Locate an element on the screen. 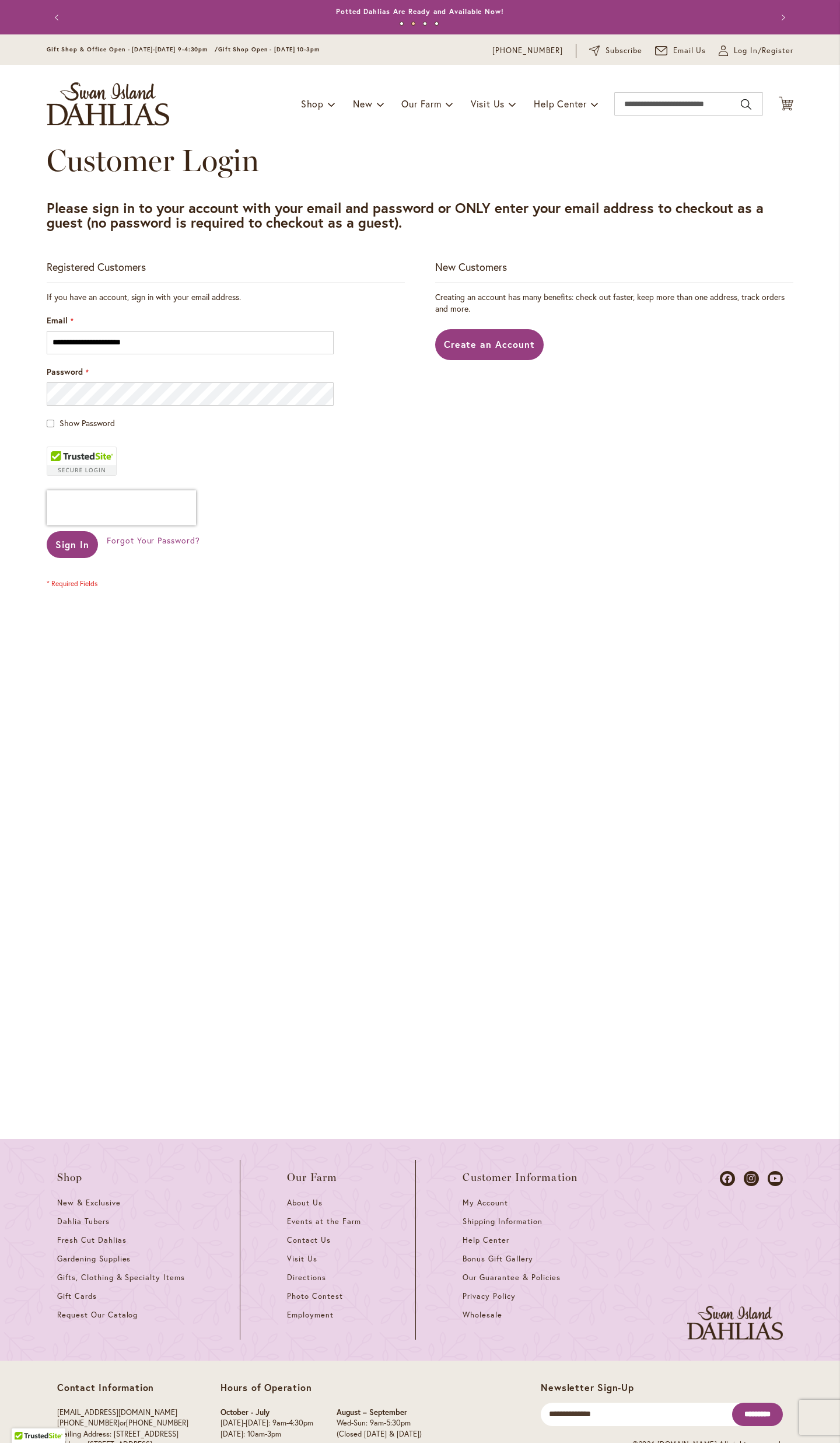  a: Subscribe is located at coordinates (615, 51).